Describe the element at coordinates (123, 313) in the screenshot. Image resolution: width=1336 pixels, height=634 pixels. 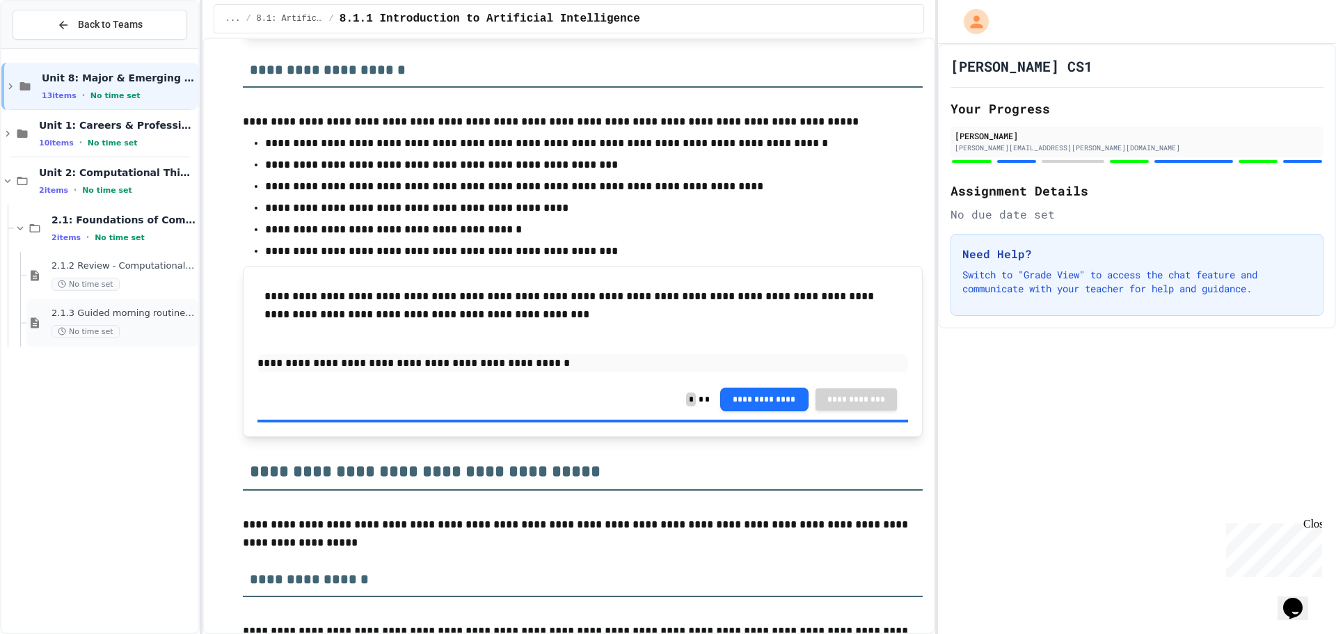
I see `span: 2.1.3 Guided morning routine flowchart` at that location.